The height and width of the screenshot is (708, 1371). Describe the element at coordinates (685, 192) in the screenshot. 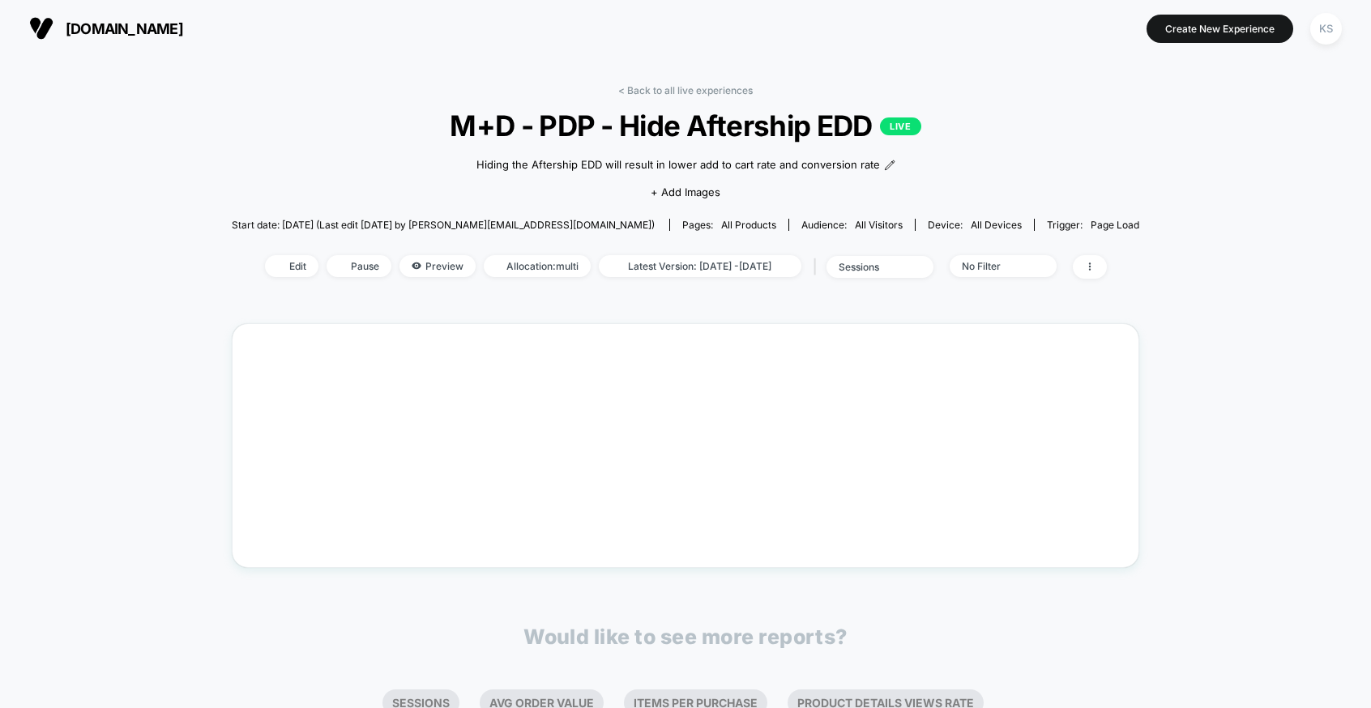

I see `span: + Add Images` at that location.